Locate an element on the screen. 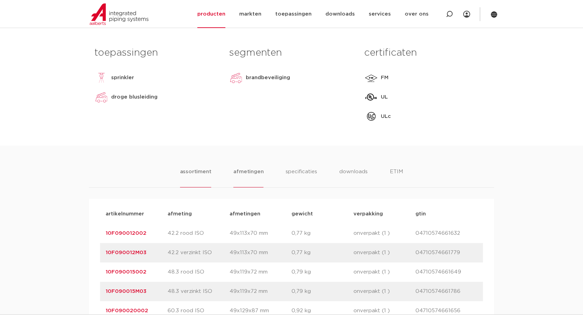 Image resolution: width=583 pixels, height=315 pixels. li: specificaties is located at coordinates (301, 178).